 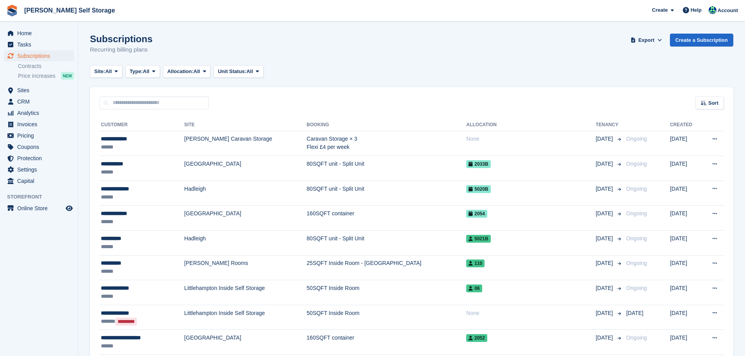 I want to click on td: Littlehampton Inside Self Storage, so click(x=245, y=293).